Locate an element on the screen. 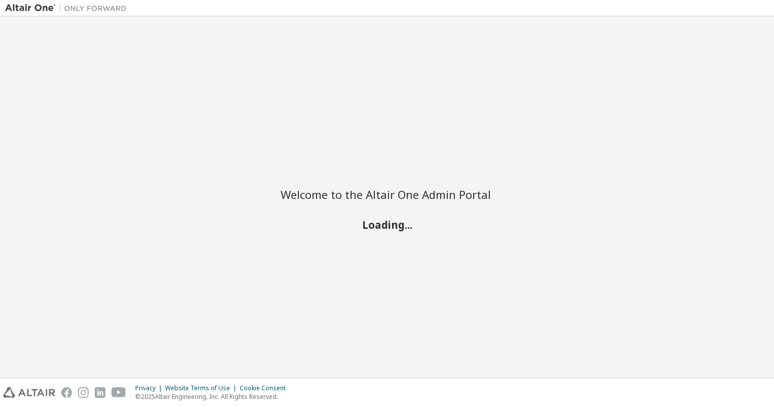 The width and height of the screenshot is (774, 407). div: Cookie Consent is located at coordinates (265, 389).